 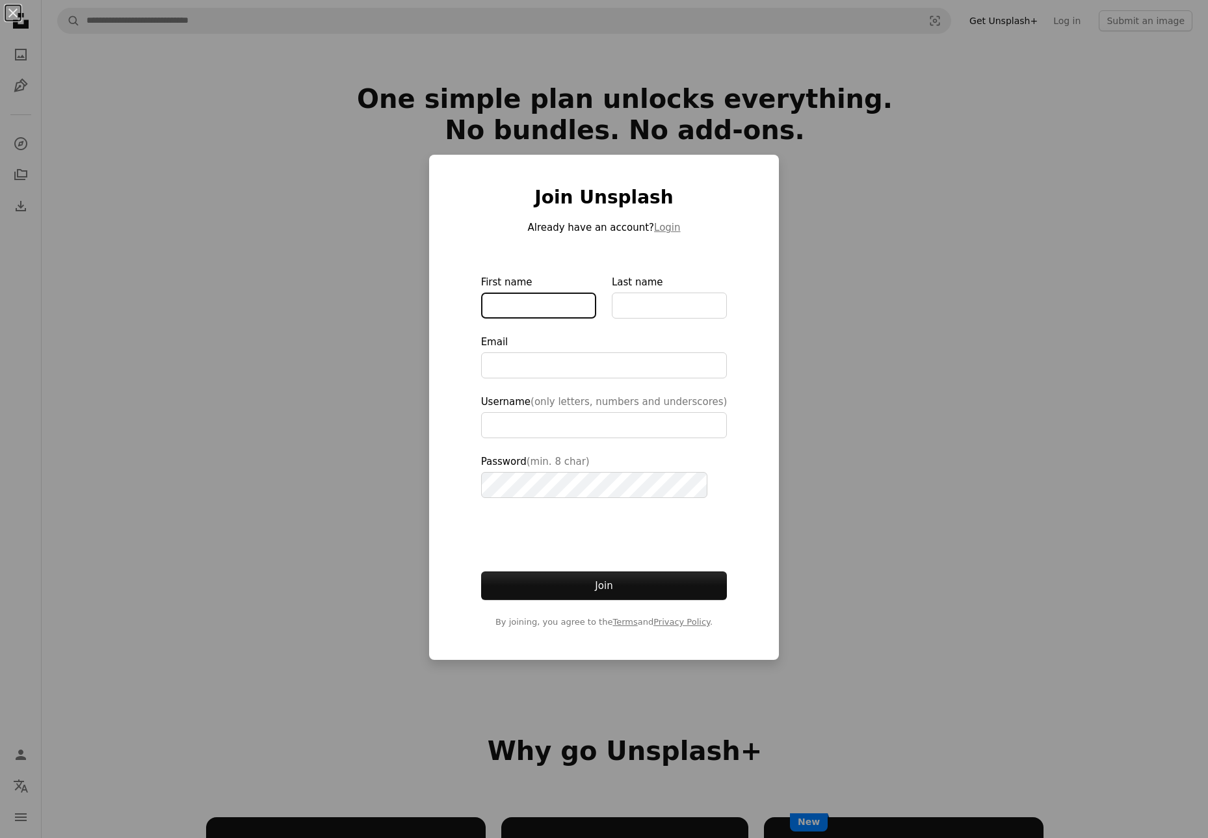 I want to click on h1: Join Unsplash, so click(x=604, y=198).